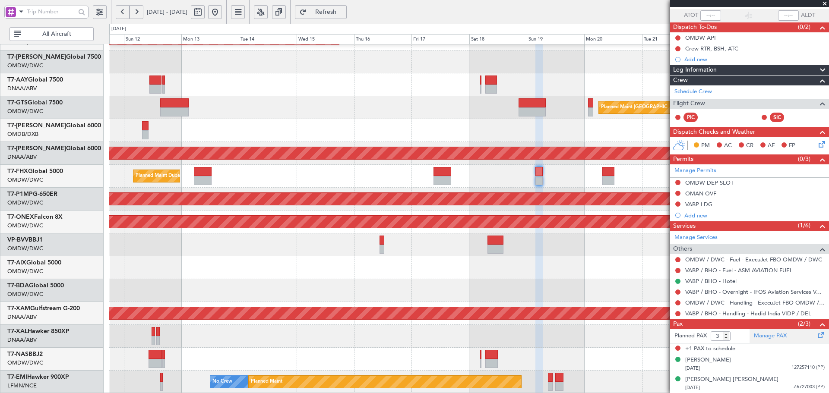  Describe the element at coordinates (754, 292) in the screenshot. I see `a: VABP / BHO - Overnight - IFOS Aviation Services VABP/BHP` at that location.